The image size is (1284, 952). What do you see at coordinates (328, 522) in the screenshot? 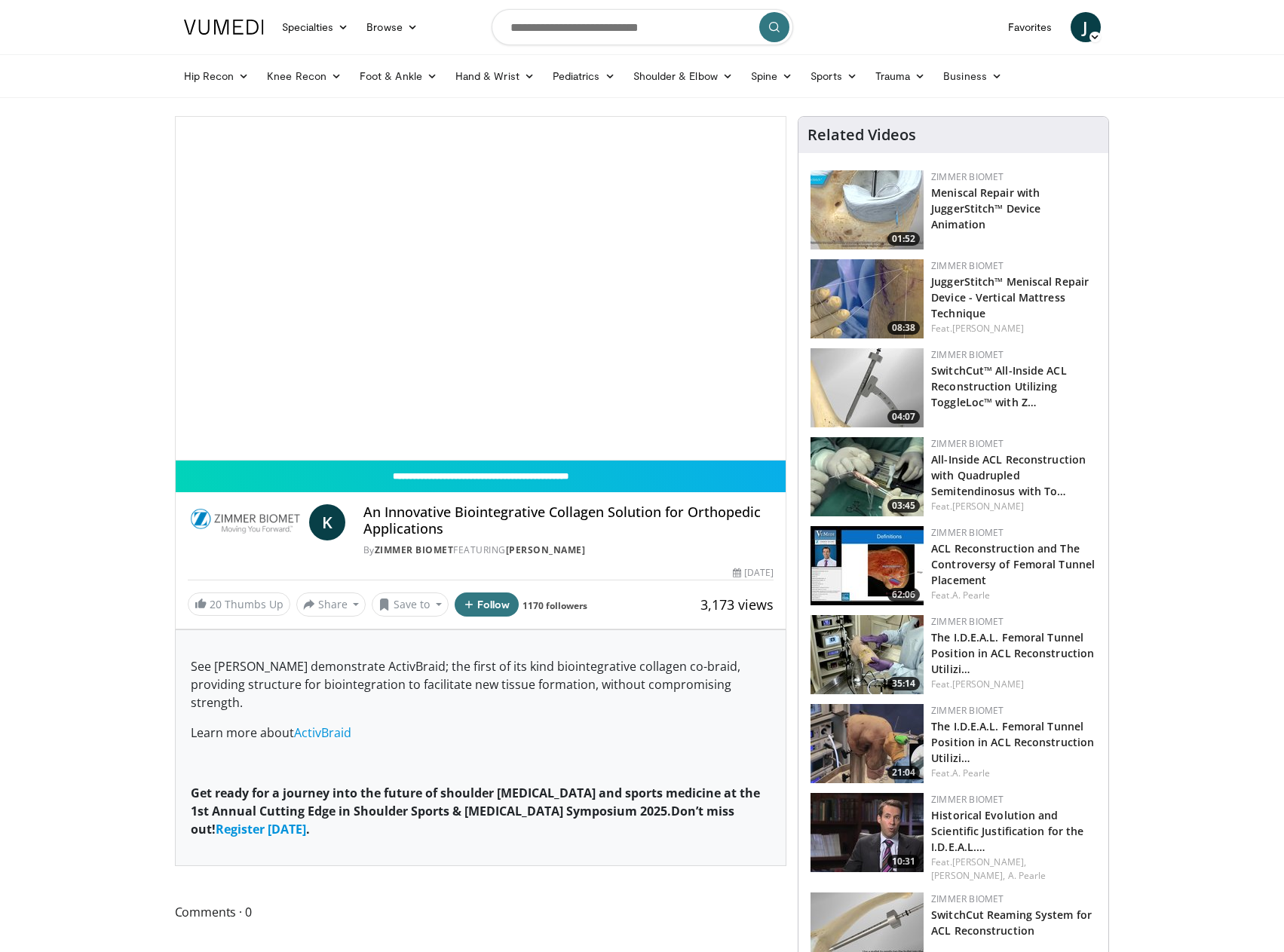
I see `a: K` at bounding box center [328, 522].